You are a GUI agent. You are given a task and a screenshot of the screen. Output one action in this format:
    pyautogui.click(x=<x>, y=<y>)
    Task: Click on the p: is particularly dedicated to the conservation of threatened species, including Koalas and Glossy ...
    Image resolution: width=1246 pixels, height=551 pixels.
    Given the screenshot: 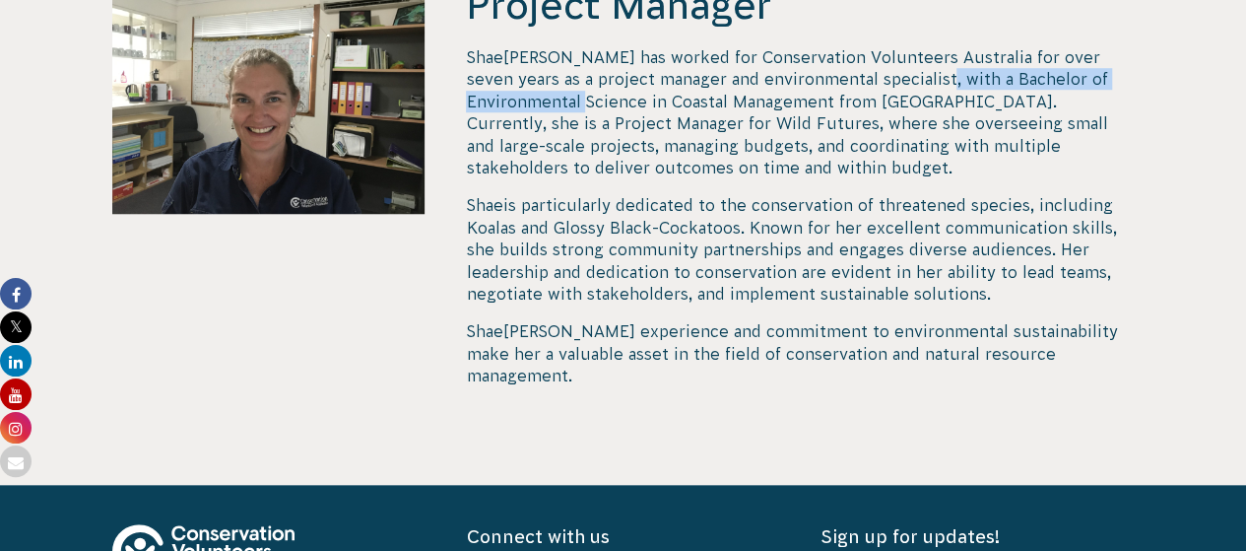 What is the action you would take?
    pyautogui.click(x=800, y=249)
    